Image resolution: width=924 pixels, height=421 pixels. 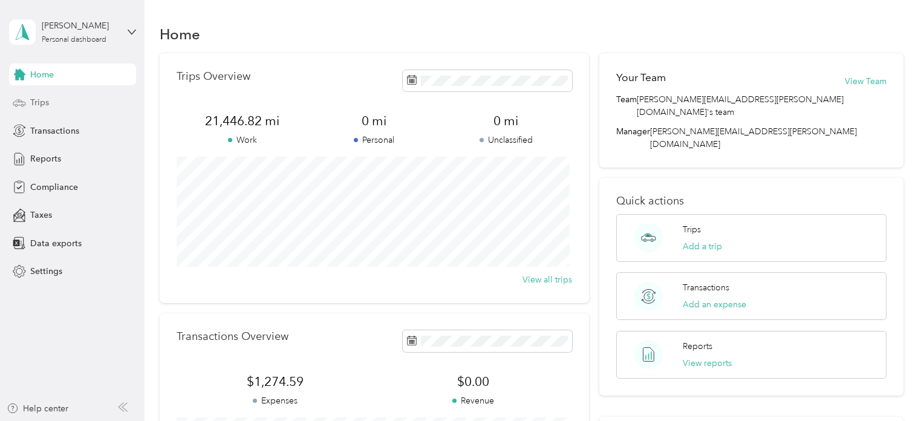 What do you see at coordinates (506, 140) in the screenshot?
I see `p: Unclassified` at bounding box center [506, 140].